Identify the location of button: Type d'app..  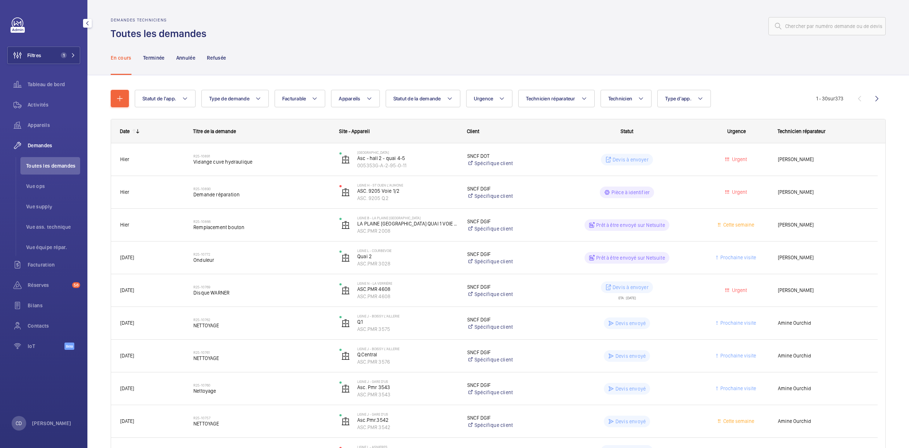
(684, 99).